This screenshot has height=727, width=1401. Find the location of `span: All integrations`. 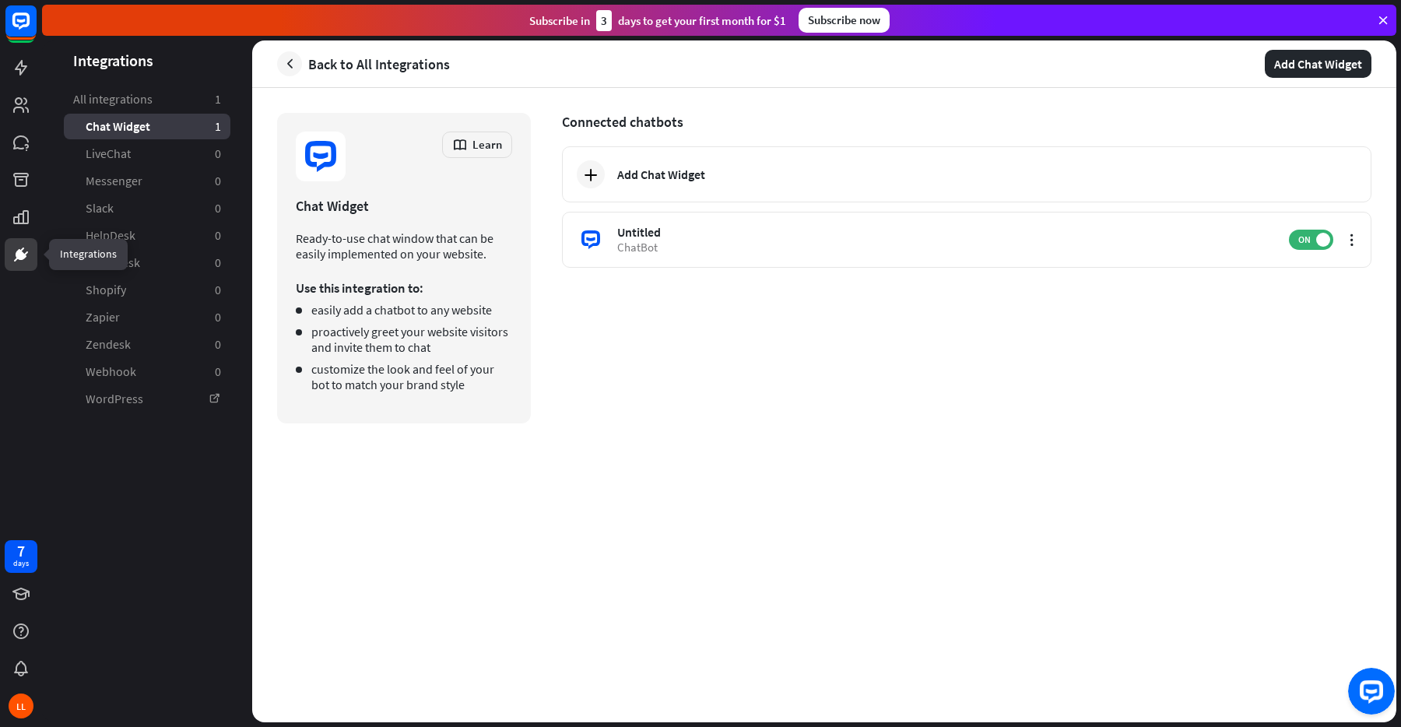

span: All integrations is located at coordinates (113, 99).